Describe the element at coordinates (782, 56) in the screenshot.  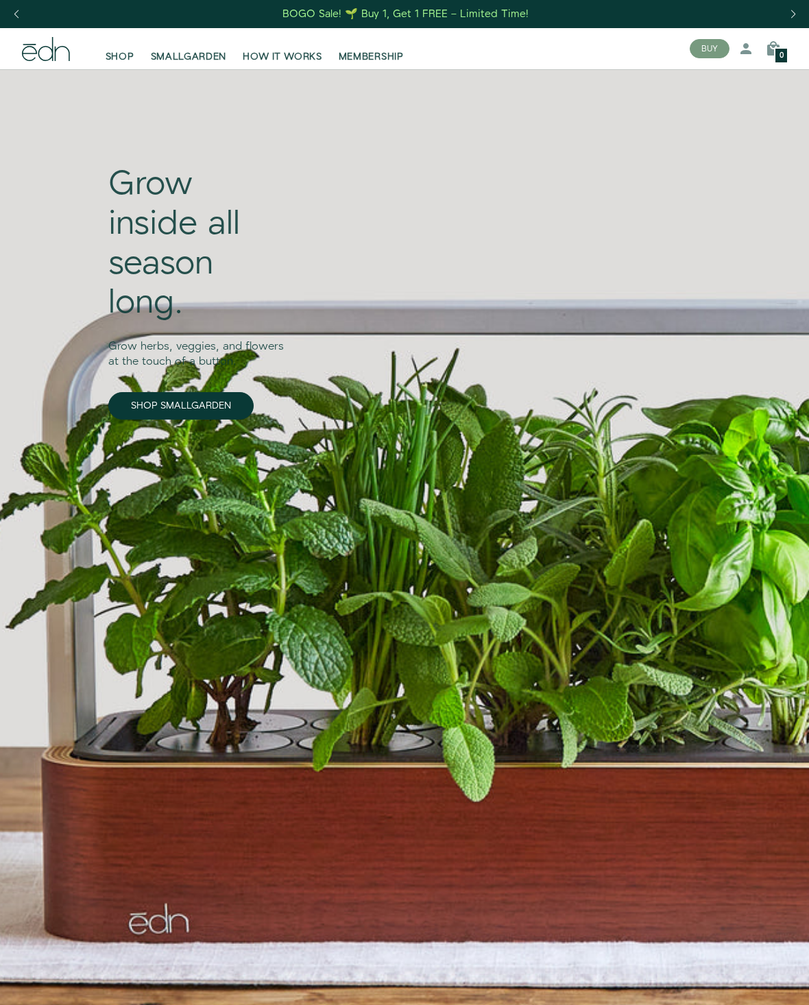
I see `span: 0` at that location.